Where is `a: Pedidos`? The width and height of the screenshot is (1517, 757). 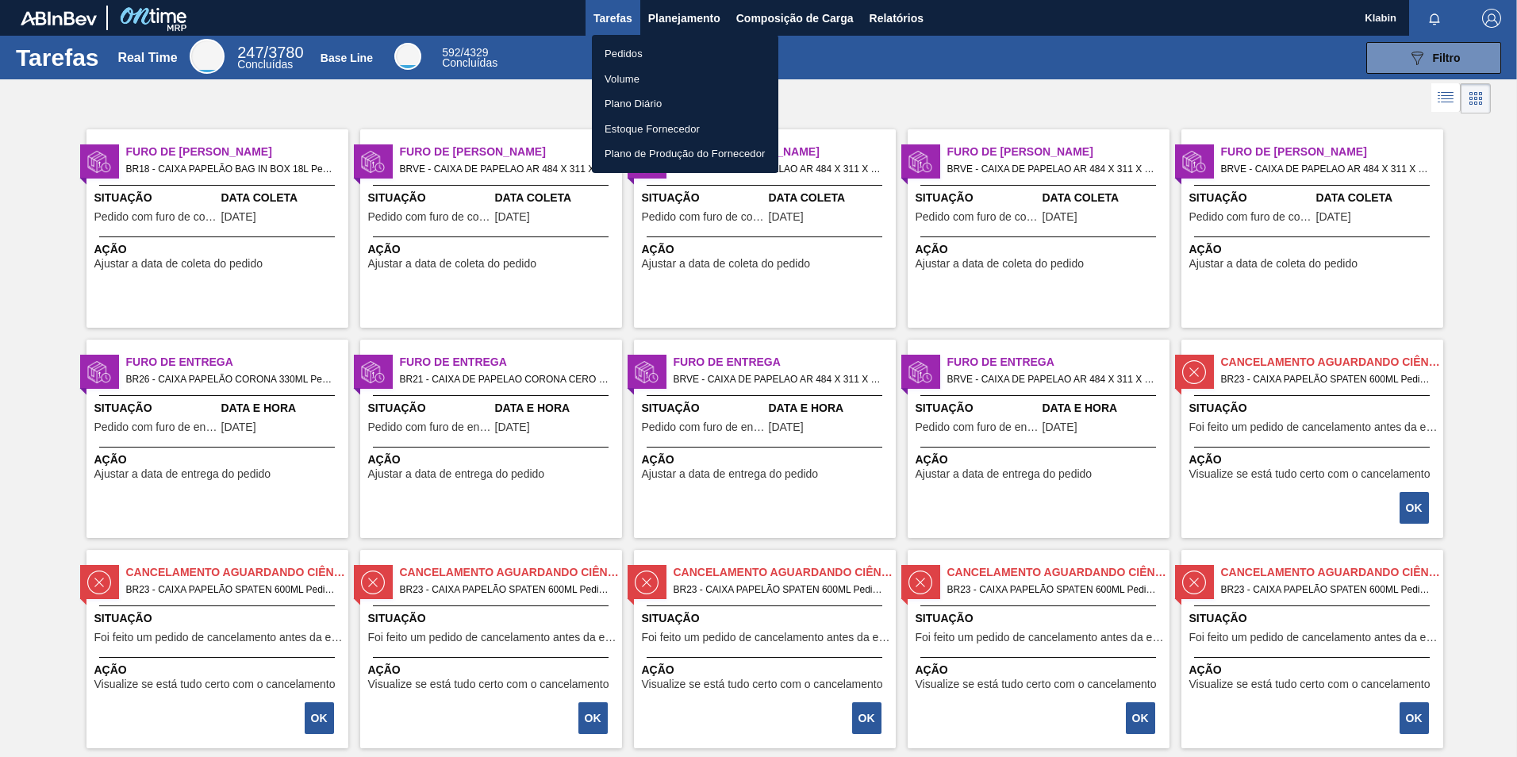
a: Pedidos is located at coordinates (685, 54).